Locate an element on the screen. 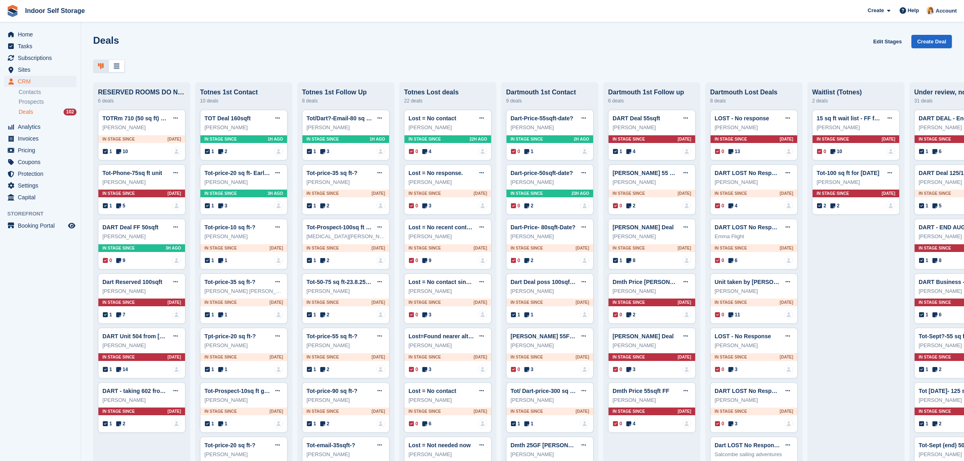 This screenshot has width=964, height=461. img: Joanne Smith is located at coordinates (931, 11).